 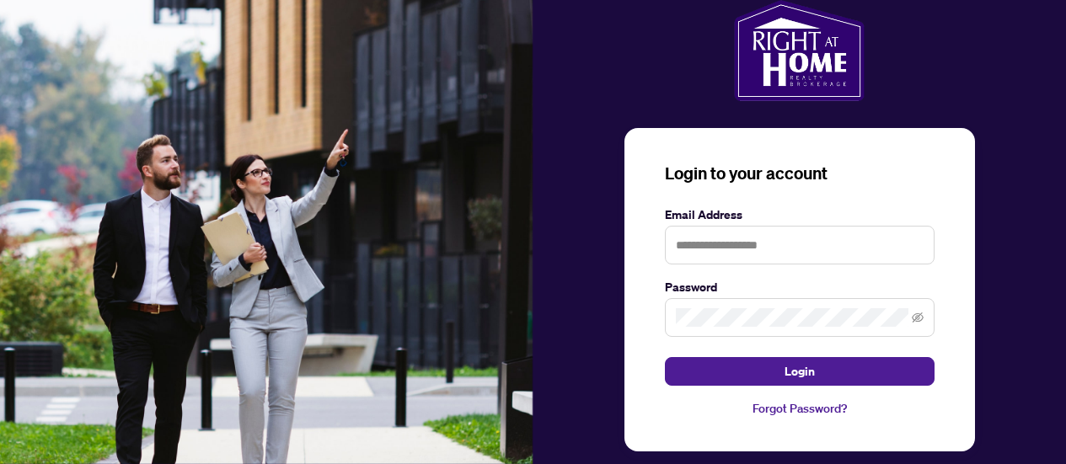 I want to click on span: Login, so click(x=800, y=372).